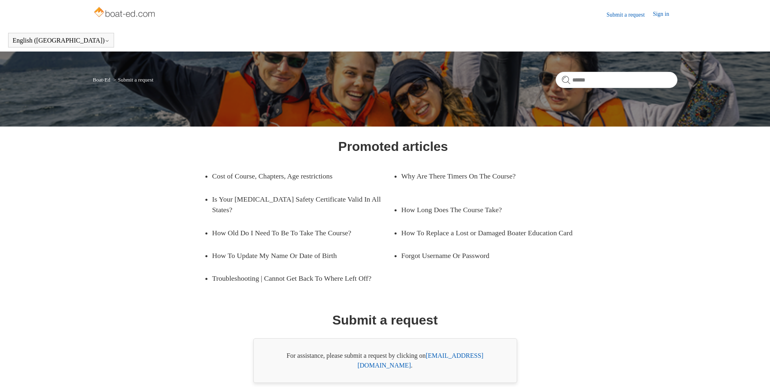 This screenshot has height=387, width=770. I want to click on a: Sign in, so click(665, 15).